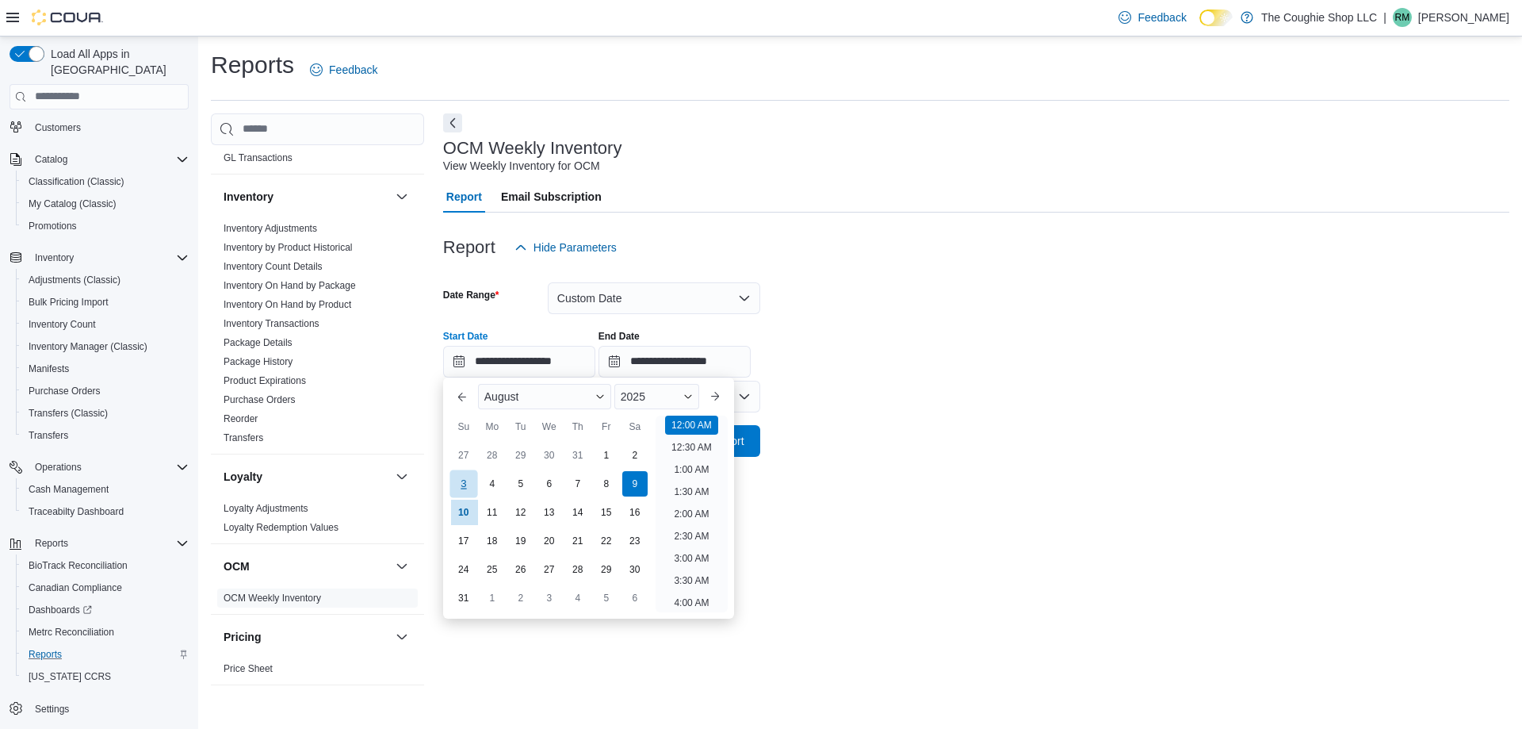  I want to click on h1: Reports, so click(252, 65).